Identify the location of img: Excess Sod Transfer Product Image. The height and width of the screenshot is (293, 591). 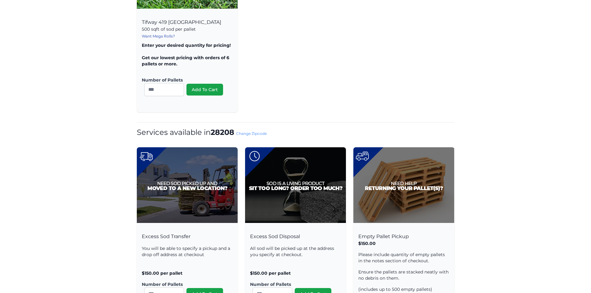
(187, 185).